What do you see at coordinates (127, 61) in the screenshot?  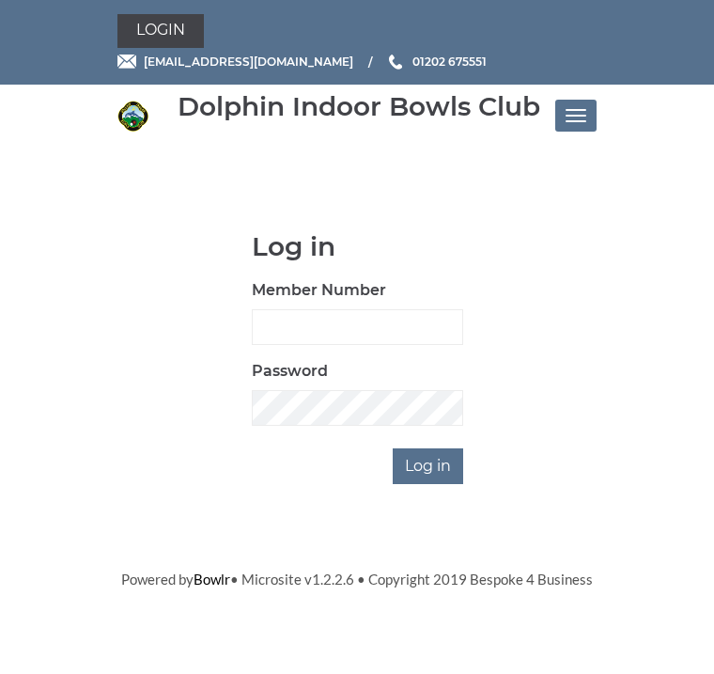 I see `img: Email` at bounding box center [127, 61].